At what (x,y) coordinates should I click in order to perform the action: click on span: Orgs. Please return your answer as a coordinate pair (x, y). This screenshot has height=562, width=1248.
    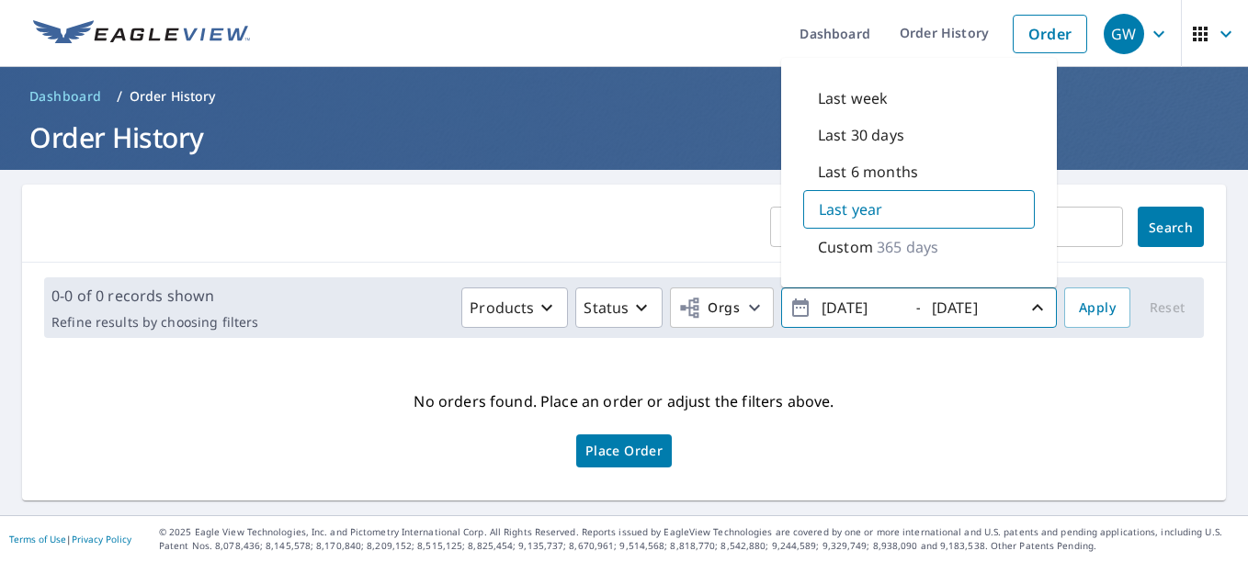
    Looking at the image, I should click on (709, 308).